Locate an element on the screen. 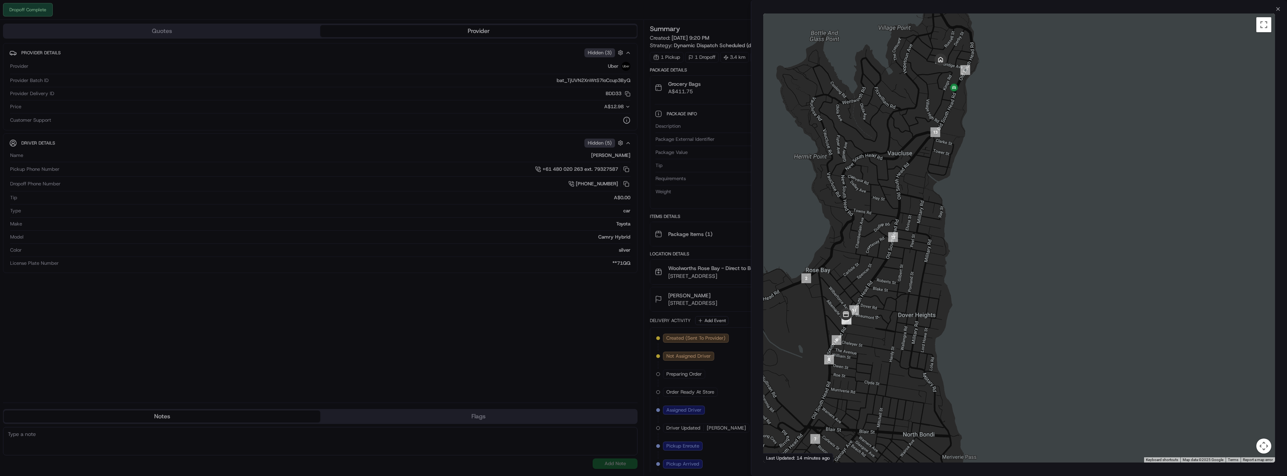 The width and height of the screenshot is (1287, 476). a: Terms (opens in new tab) is located at coordinates (1233, 459).